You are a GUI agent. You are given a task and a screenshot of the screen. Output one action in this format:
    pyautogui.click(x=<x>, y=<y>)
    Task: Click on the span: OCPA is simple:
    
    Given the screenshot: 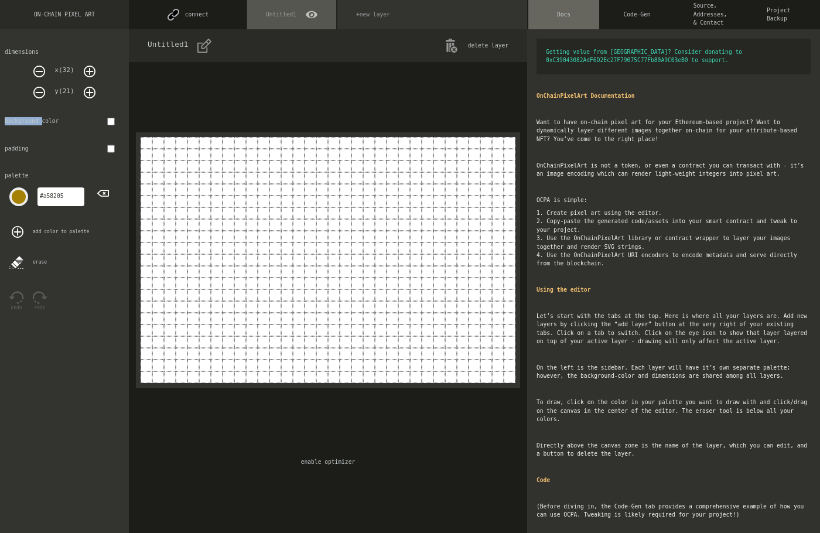 What is the action you would take?
    pyautogui.click(x=674, y=200)
    